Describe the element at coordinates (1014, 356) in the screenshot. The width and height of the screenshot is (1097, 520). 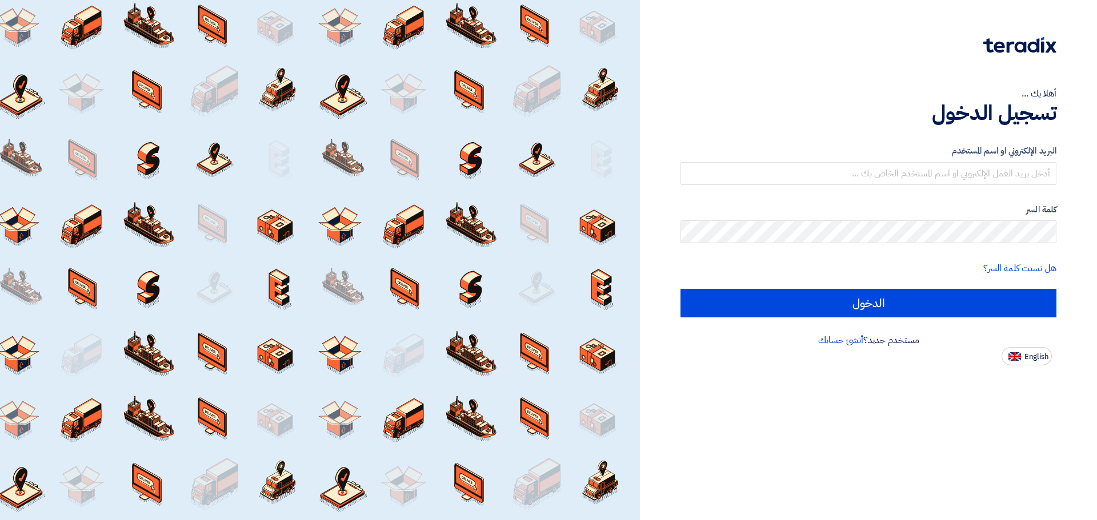
I see `img: en-US.png` at that location.